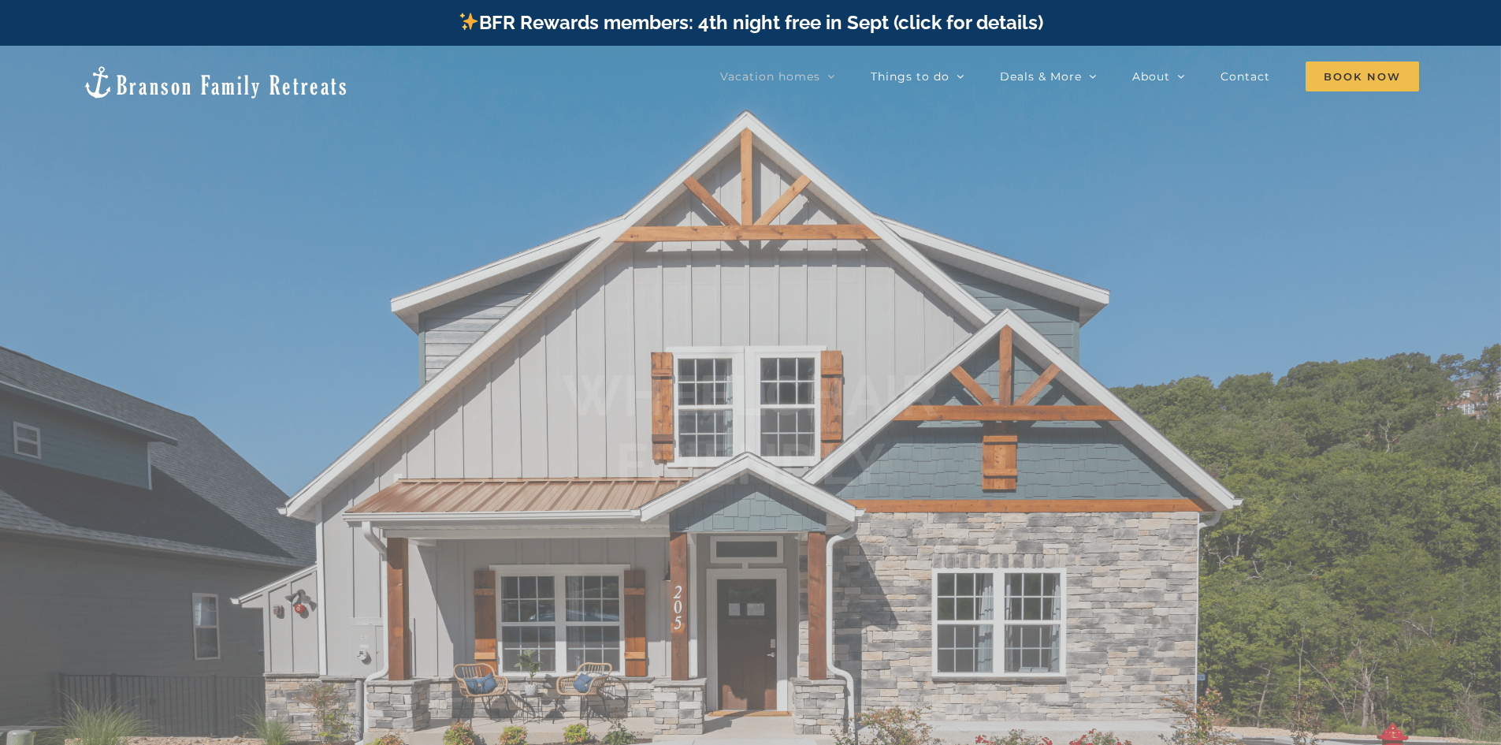  Describe the element at coordinates (750, 430) in the screenshot. I see `h1: WHEELCHAIR FRIENDLY` at that location.